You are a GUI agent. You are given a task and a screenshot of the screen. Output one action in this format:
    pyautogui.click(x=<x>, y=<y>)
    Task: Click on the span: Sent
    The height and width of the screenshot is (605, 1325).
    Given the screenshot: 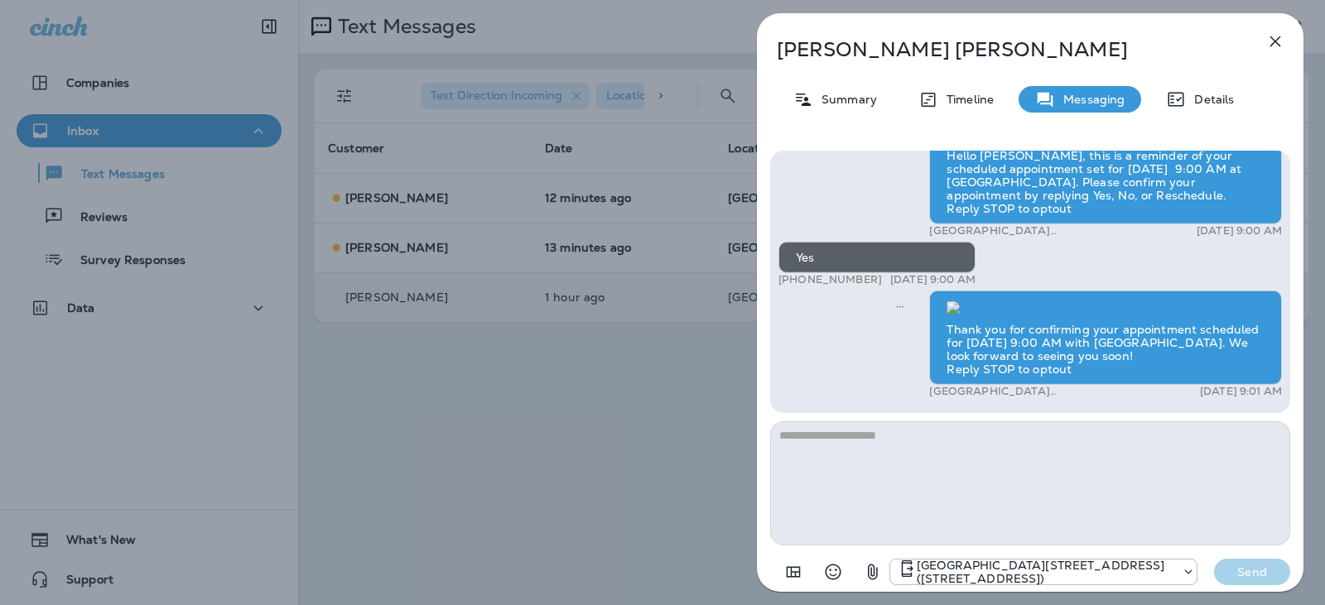 What is the action you would take?
    pyautogui.click(x=900, y=306)
    